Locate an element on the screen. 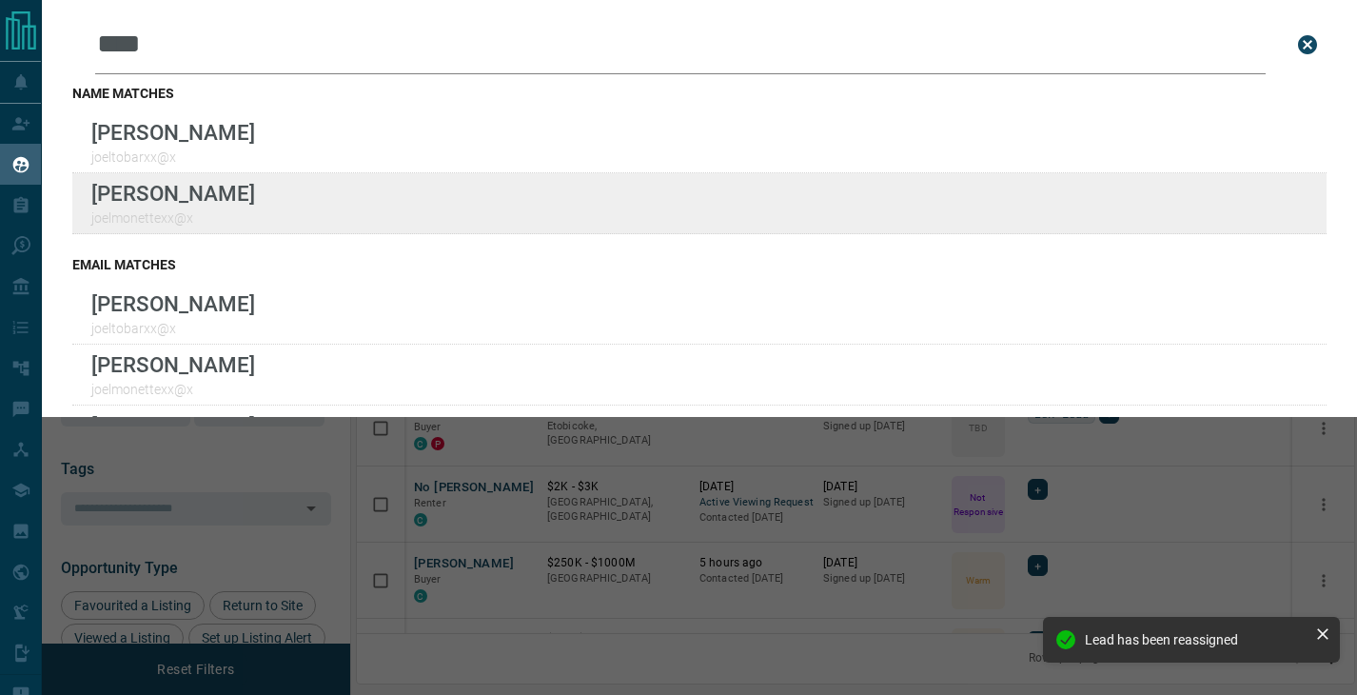  h3: email matches is located at coordinates (699, 265).